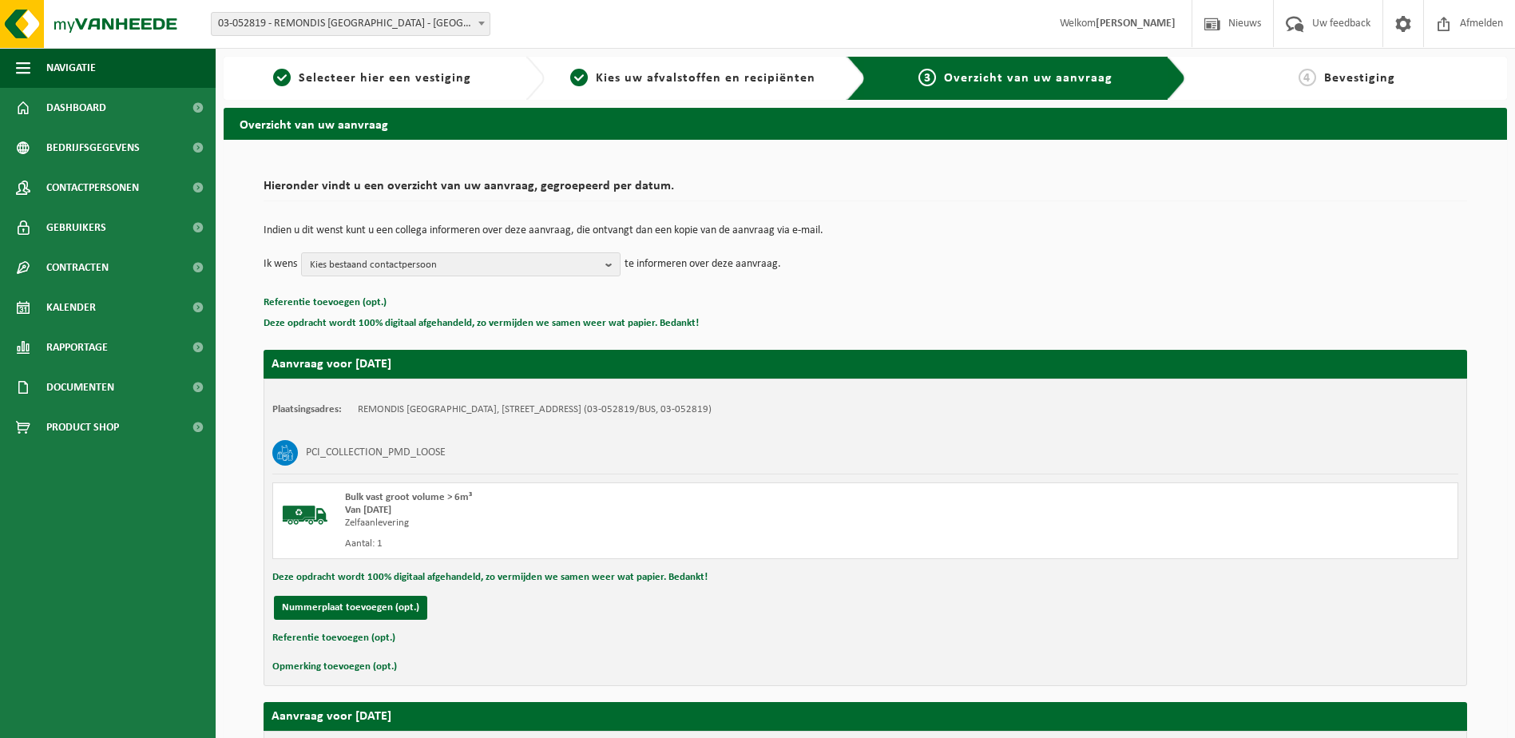 The image size is (1515, 738). Describe the element at coordinates (693, 78) in the screenshot. I see `a: 2Kies uw afvalstoffen en recipiënten` at that location.